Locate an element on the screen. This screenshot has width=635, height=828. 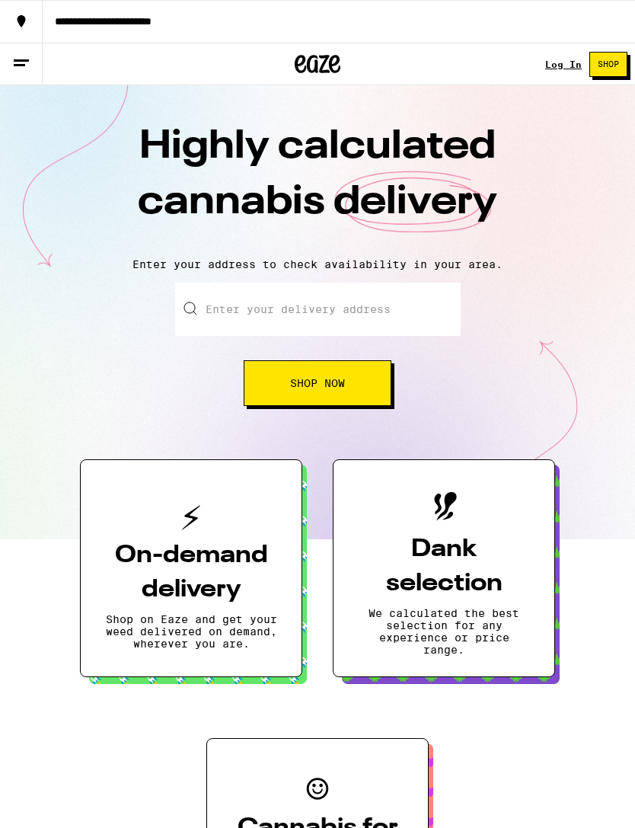
p: Shop on Eaze and get your weed delivered on demand, wherever you are. is located at coordinates (191, 632).